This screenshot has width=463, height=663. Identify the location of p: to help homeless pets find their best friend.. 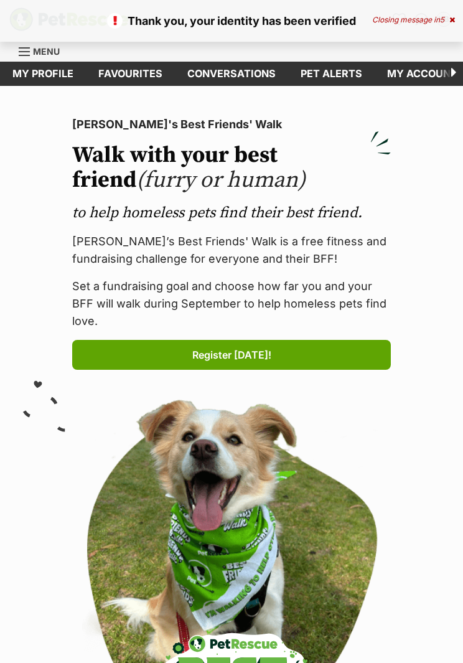
(231, 213).